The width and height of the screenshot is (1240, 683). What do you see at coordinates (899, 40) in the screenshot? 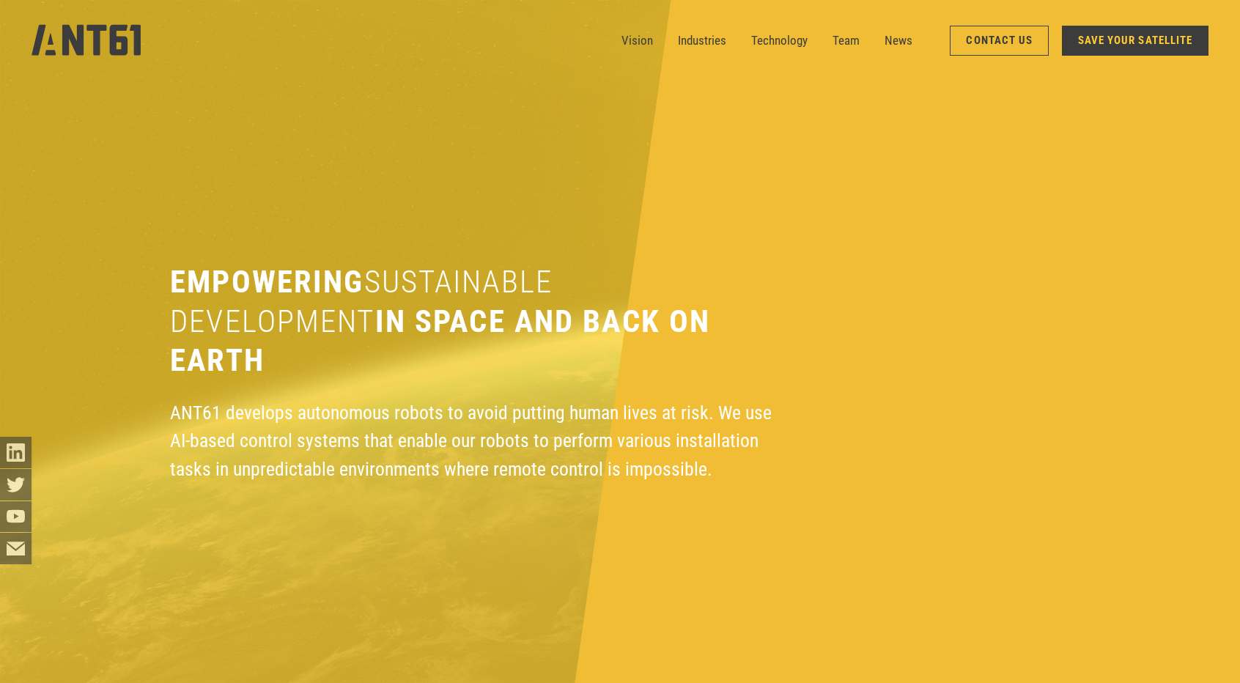
I see `a: News` at bounding box center [899, 40].